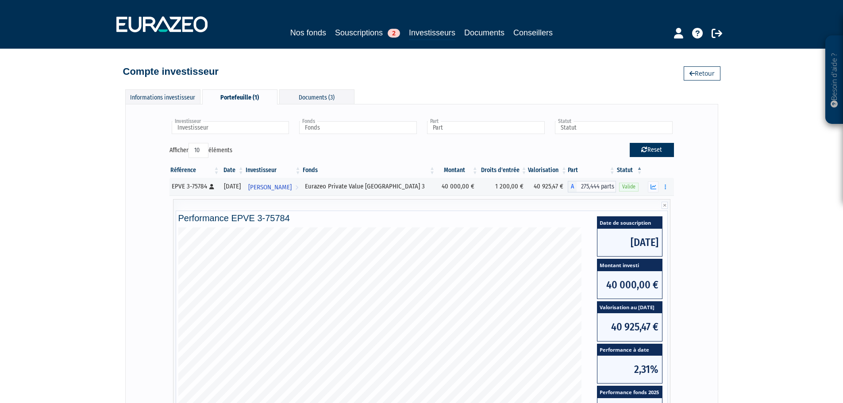 This screenshot has width=843, height=403. What do you see at coordinates (457, 187) in the screenshot?
I see `td: 40 000,00 €` at bounding box center [457, 187].